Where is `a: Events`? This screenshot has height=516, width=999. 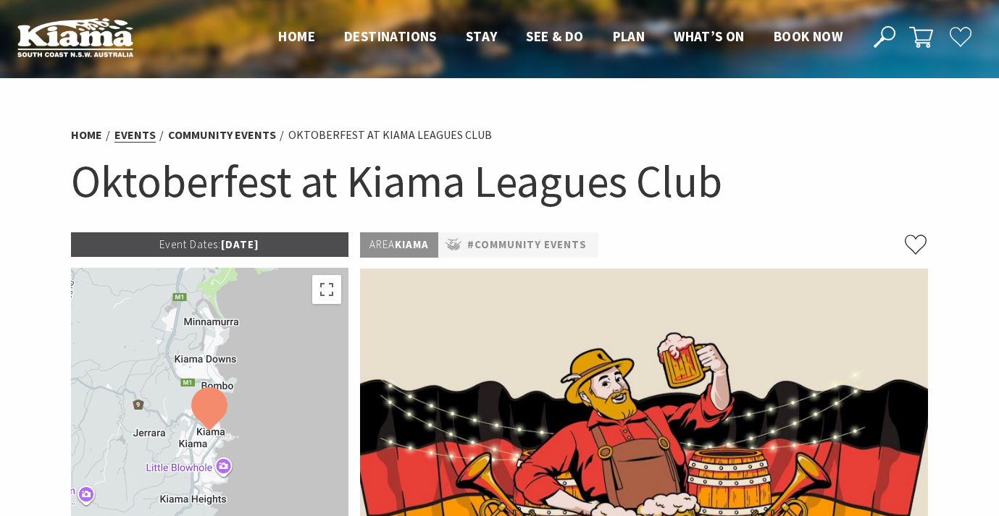
a: Events is located at coordinates (135, 135).